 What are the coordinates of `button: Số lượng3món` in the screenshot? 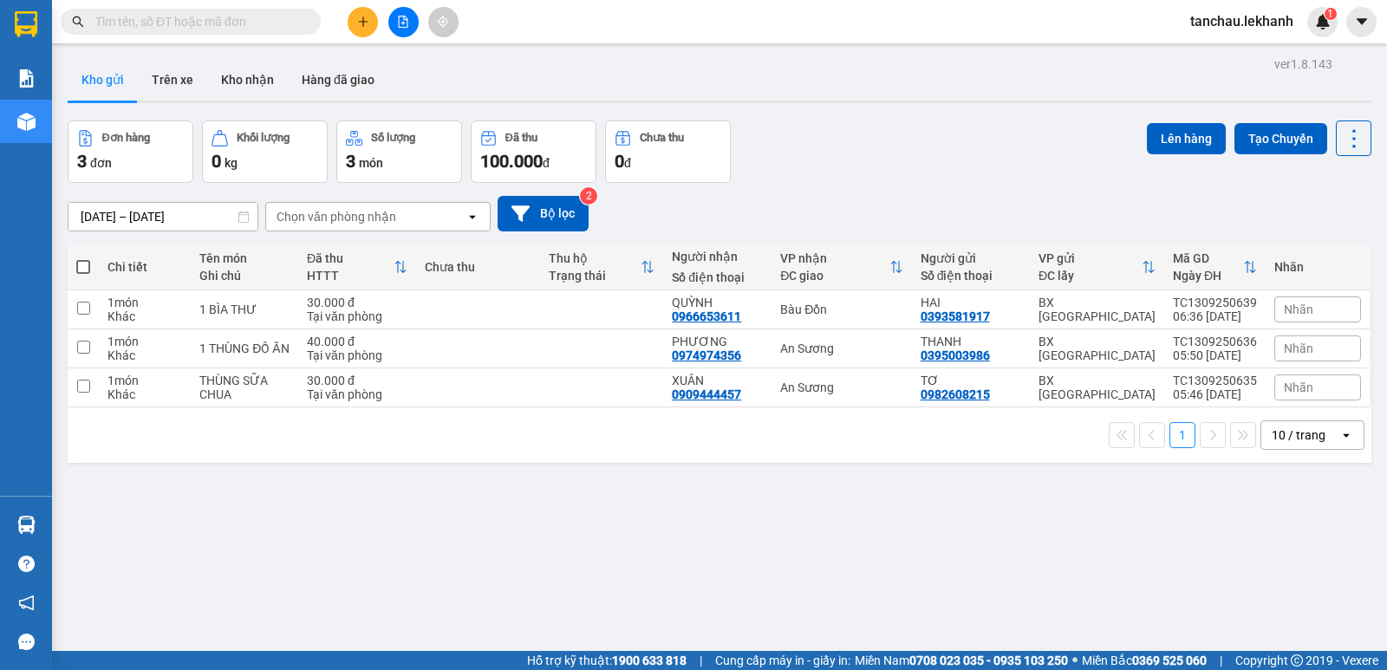 It's located at (399, 152).